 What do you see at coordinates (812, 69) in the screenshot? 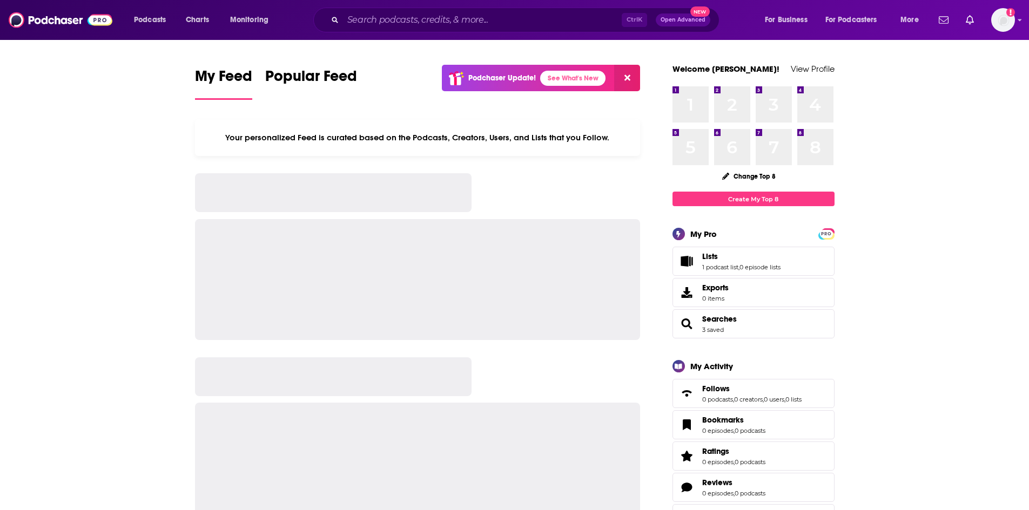
I see `a: View Profile` at bounding box center [812, 69].